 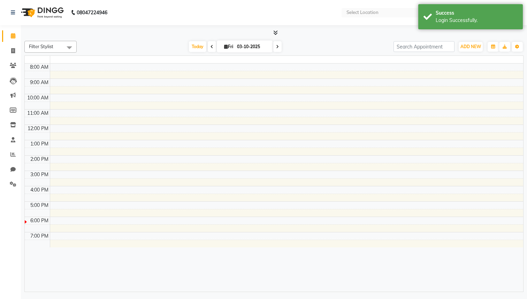 I want to click on div: 3:00 PM, so click(x=39, y=174).